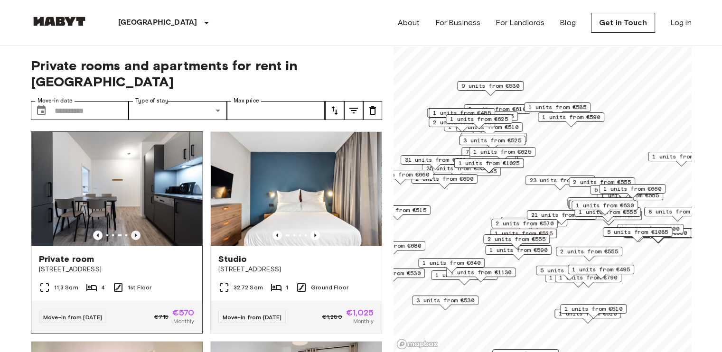 The height and width of the screenshot is (352, 722). What do you see at coordinates (557, 107) in the screenshot?
I see `span: 1 units from €585` at bounding box center [557, 107].